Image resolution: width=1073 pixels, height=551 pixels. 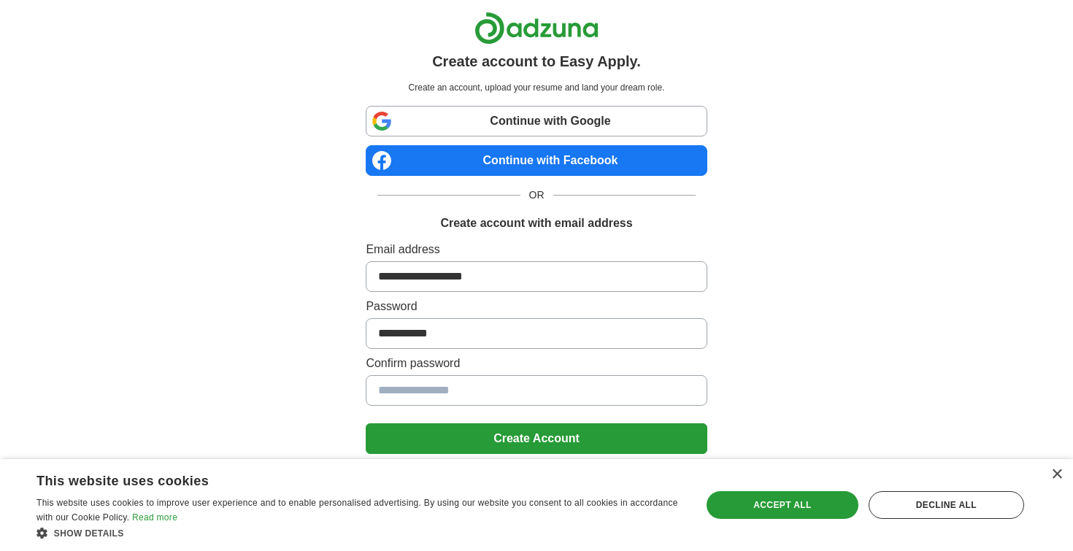 What do you see at coordinates (536, 363) in the screenshot?
I see `label: Confirm password` at bounding box center [536, 363].